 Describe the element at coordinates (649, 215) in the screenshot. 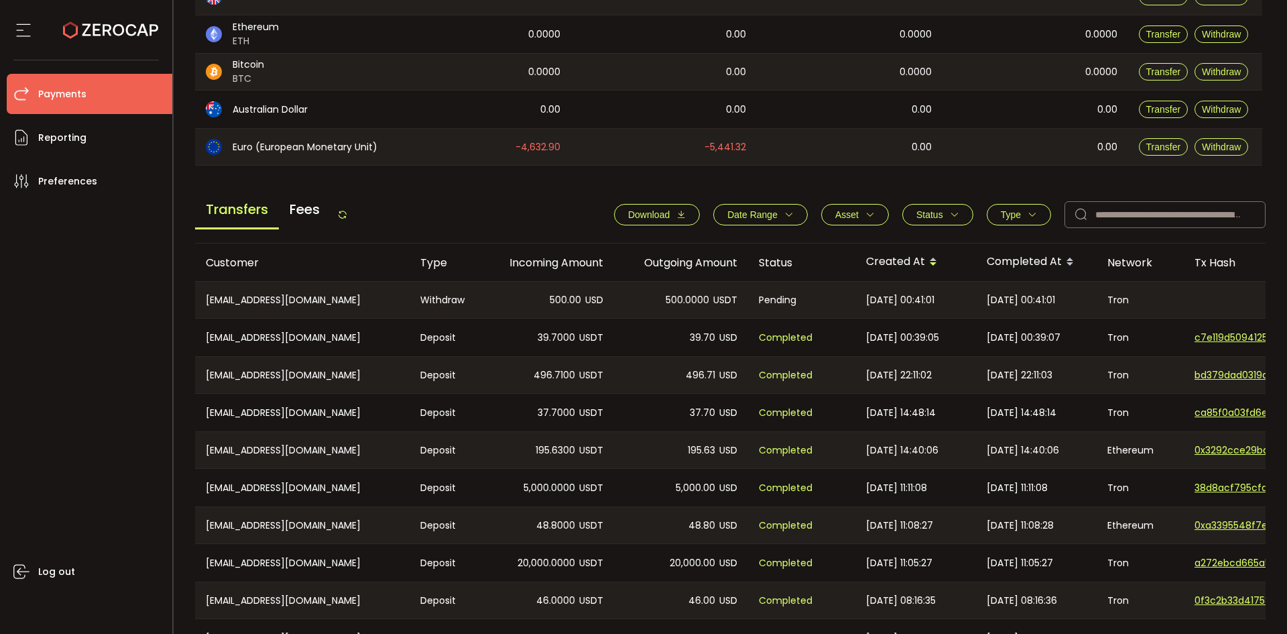

I see `span: Download` at that location.